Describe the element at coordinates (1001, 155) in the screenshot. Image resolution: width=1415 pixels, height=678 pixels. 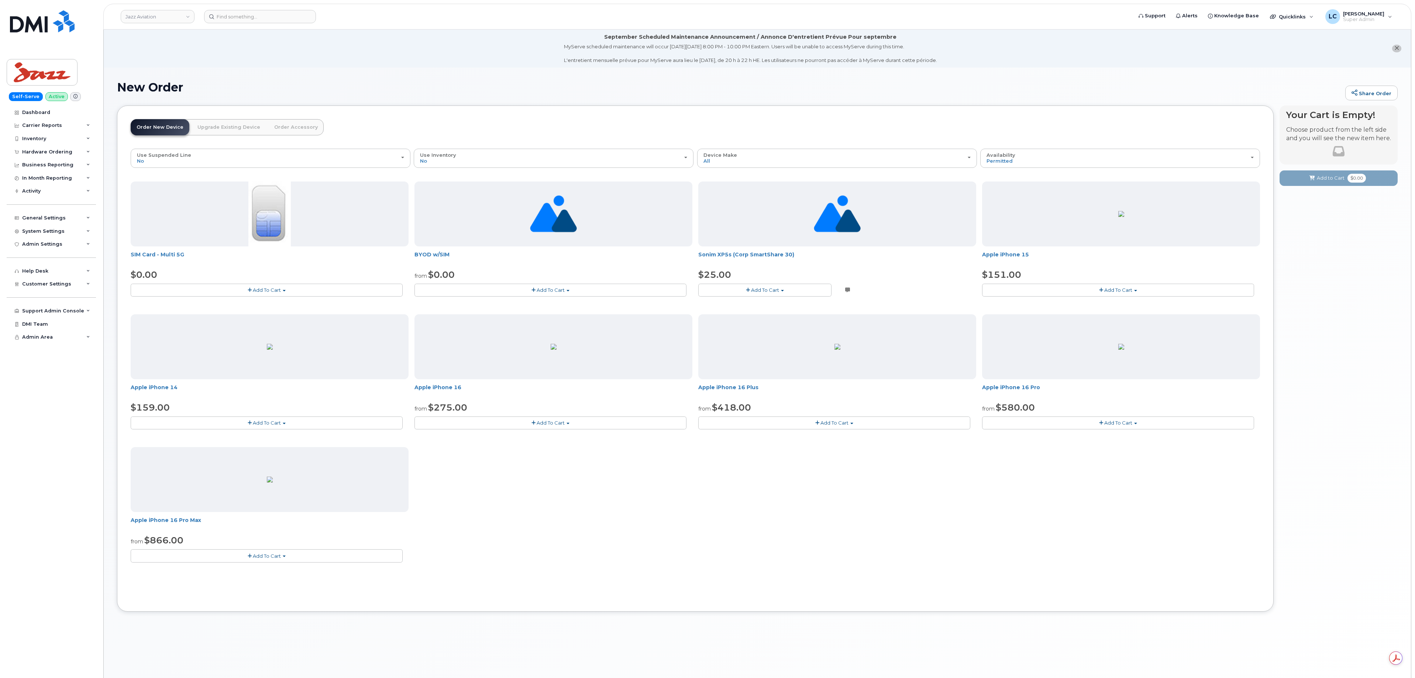
I see `span: Availability` at that location.